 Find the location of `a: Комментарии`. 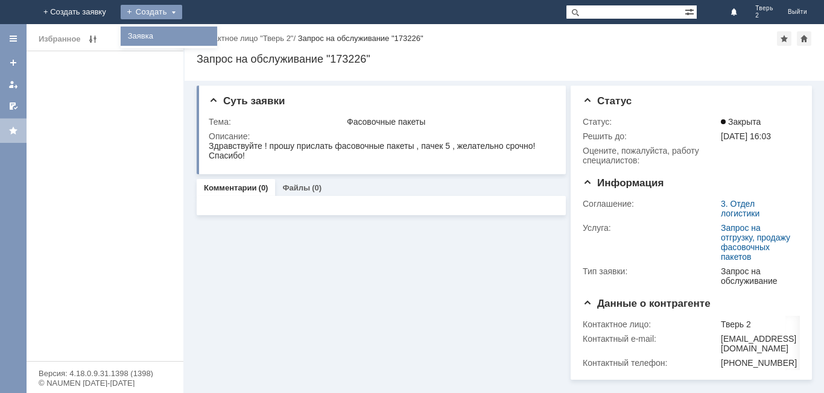

a: Комментарии is located at coordinates (230, 188).